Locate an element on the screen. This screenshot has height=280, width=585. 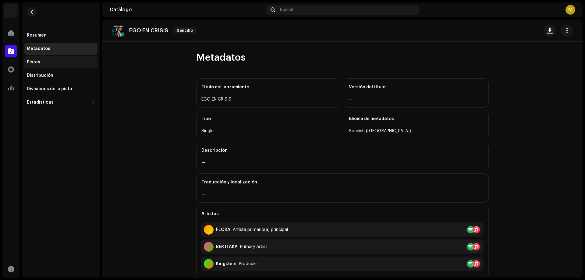
div: Traducción y localización is located at coordinates (342, 182).